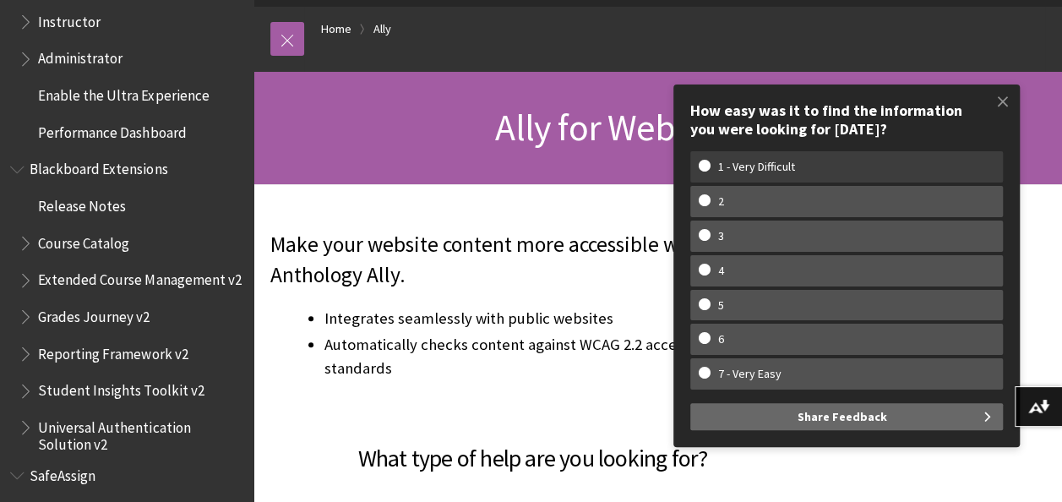 Image resolution: width=1062 pixels, height=502 pixels. Describe the element at coordinates (532, 260) in the screenshot. I see `p: Make your website content more accessible with Anthology Ally.` at that location.